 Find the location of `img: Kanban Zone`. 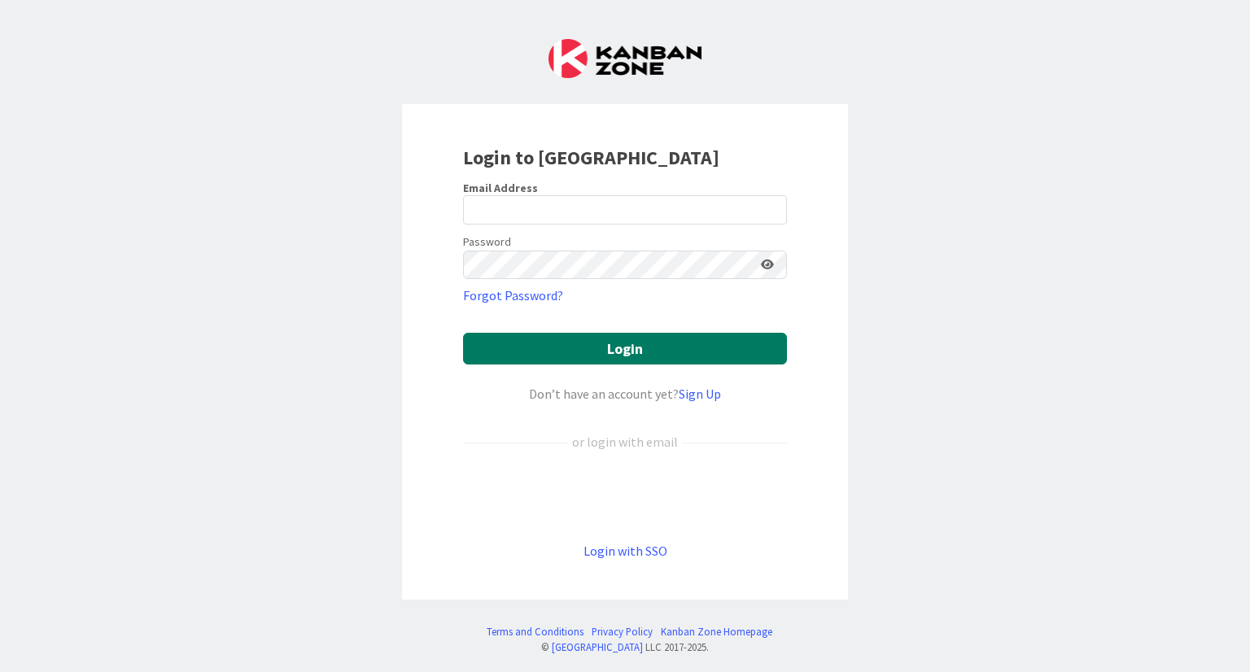

img: Kanban Zone is located at coordinates (625, 59).